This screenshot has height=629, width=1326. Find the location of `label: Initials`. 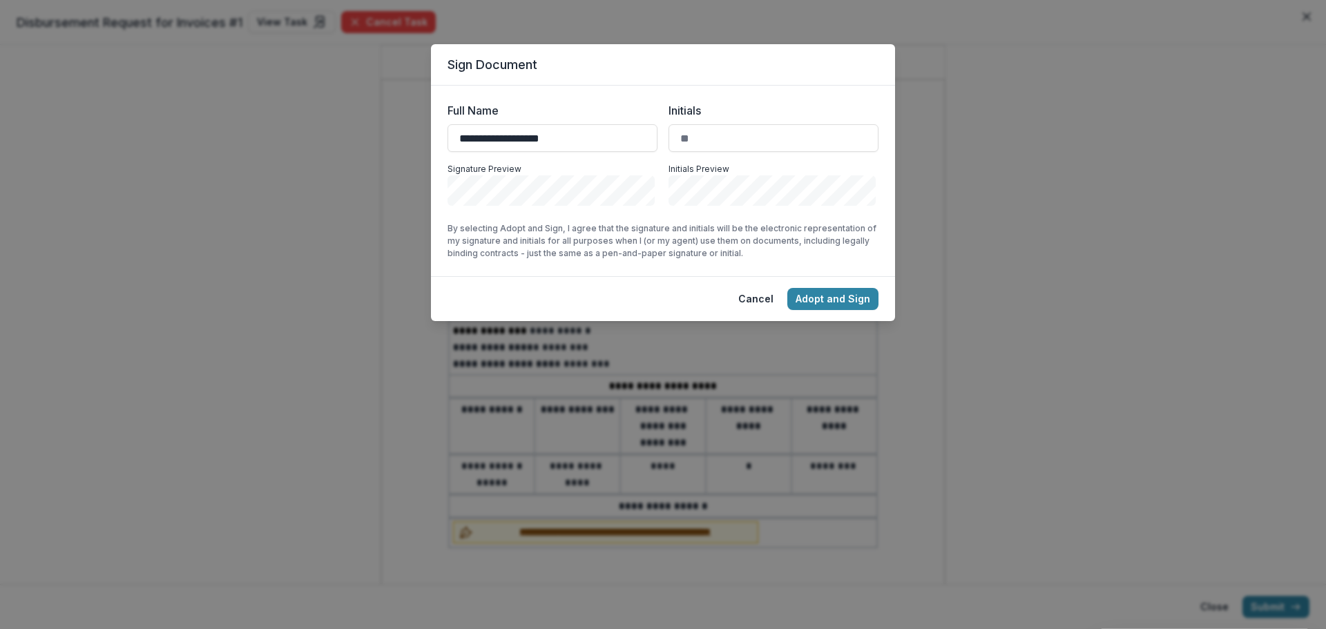

label: Initials is located at coordinates (769, 111).